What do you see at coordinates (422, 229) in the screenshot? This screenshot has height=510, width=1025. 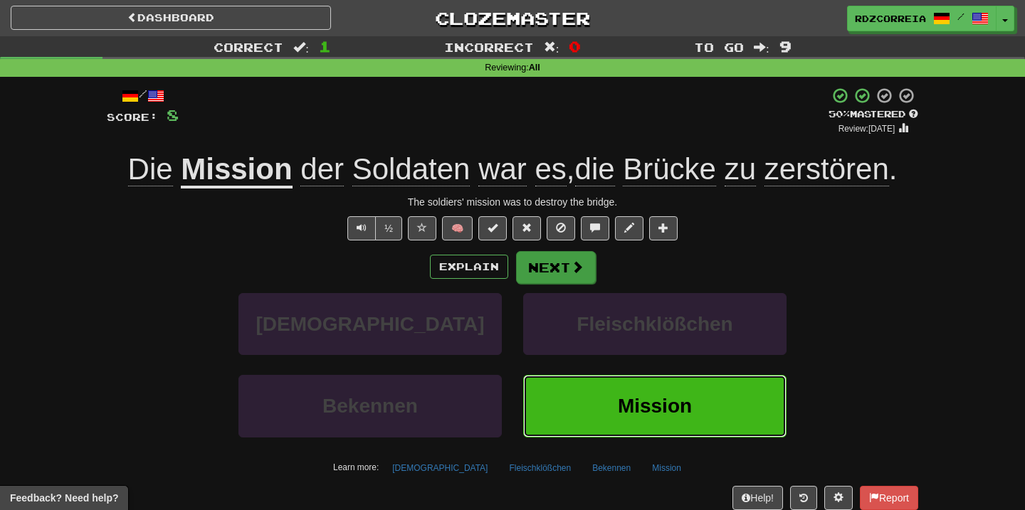 I see `button: Favorite sentence (alt+f)` at bounding box center [422, 229].